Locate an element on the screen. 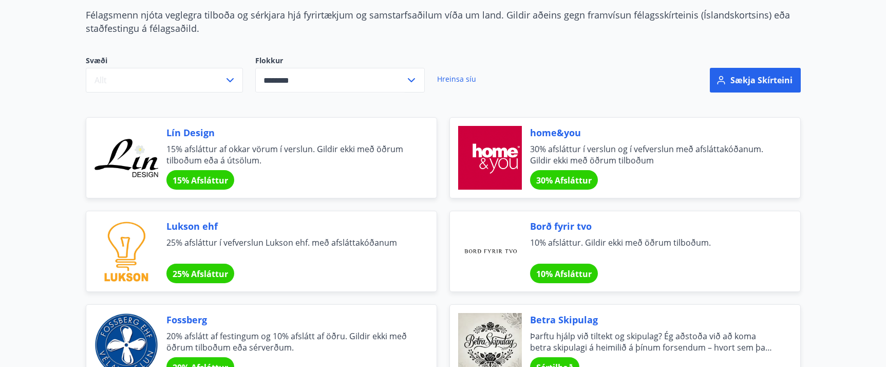  a: Hreinsa síu is located at coordinates (457, 79).